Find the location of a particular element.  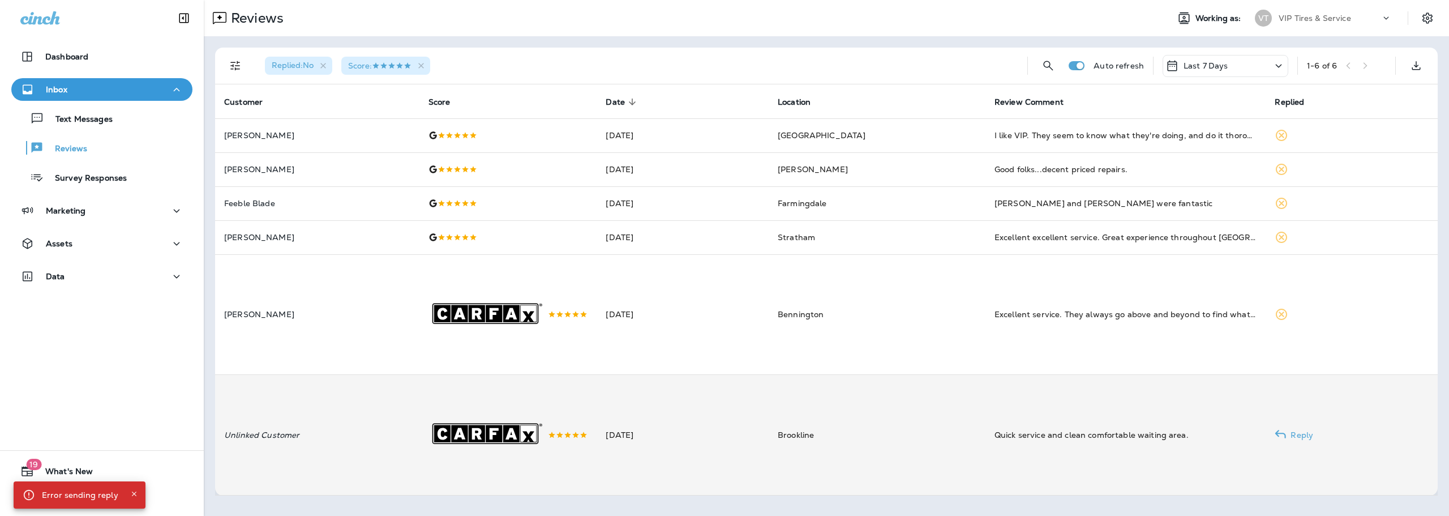

p: Feeble Blade is located at coordinates (317, 203).